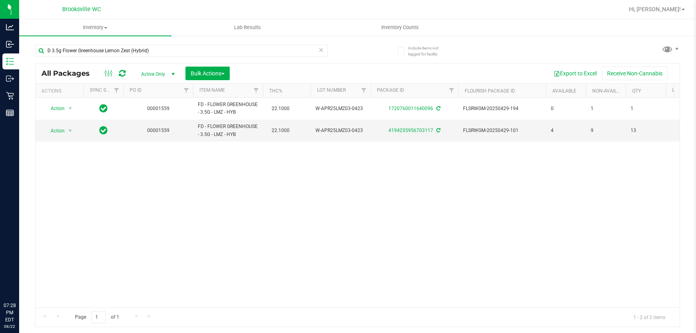 This screenshot has width=696, height=333. I want to click on a: Package ID, so click(391, 90).